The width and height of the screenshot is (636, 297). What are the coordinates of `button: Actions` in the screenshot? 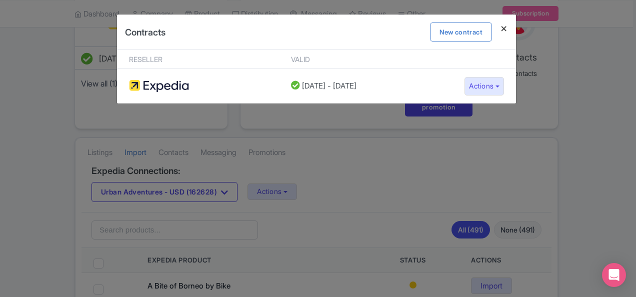 It's located at (484, 86).